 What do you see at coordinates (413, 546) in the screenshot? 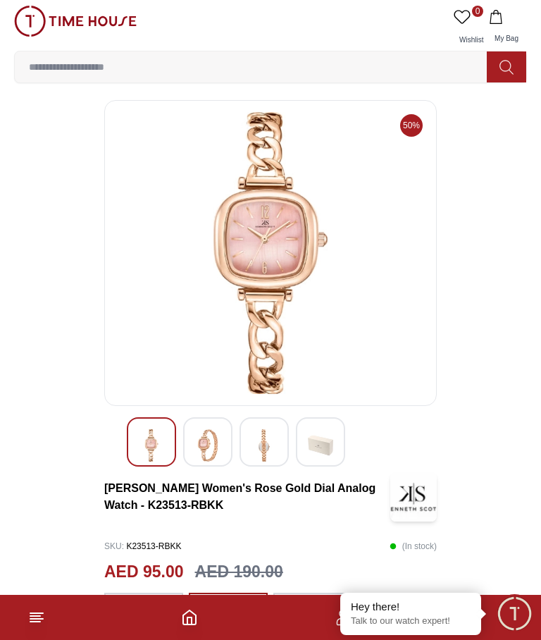
I see `p: ( In stock )` at bounding box center [413, 546].